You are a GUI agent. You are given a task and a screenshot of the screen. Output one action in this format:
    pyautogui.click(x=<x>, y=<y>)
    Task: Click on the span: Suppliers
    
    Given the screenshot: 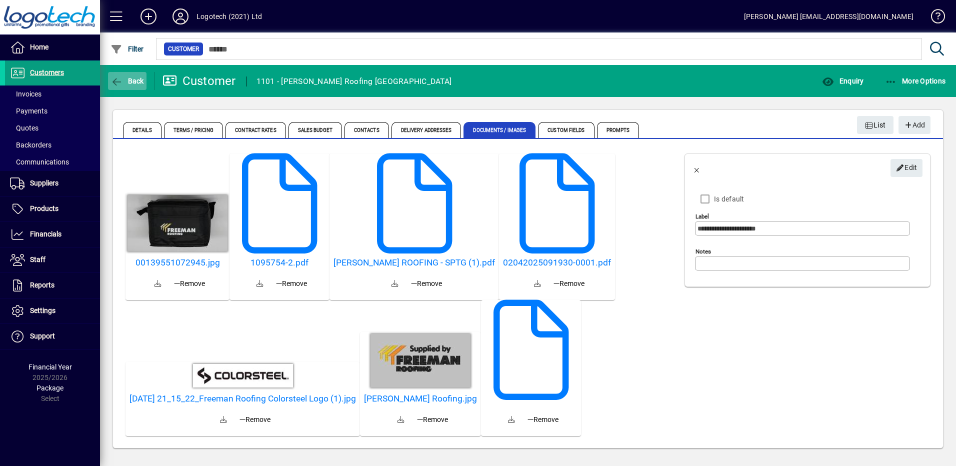 What is the action you would take?
    pyautogui.click(x=44, y=183)
    